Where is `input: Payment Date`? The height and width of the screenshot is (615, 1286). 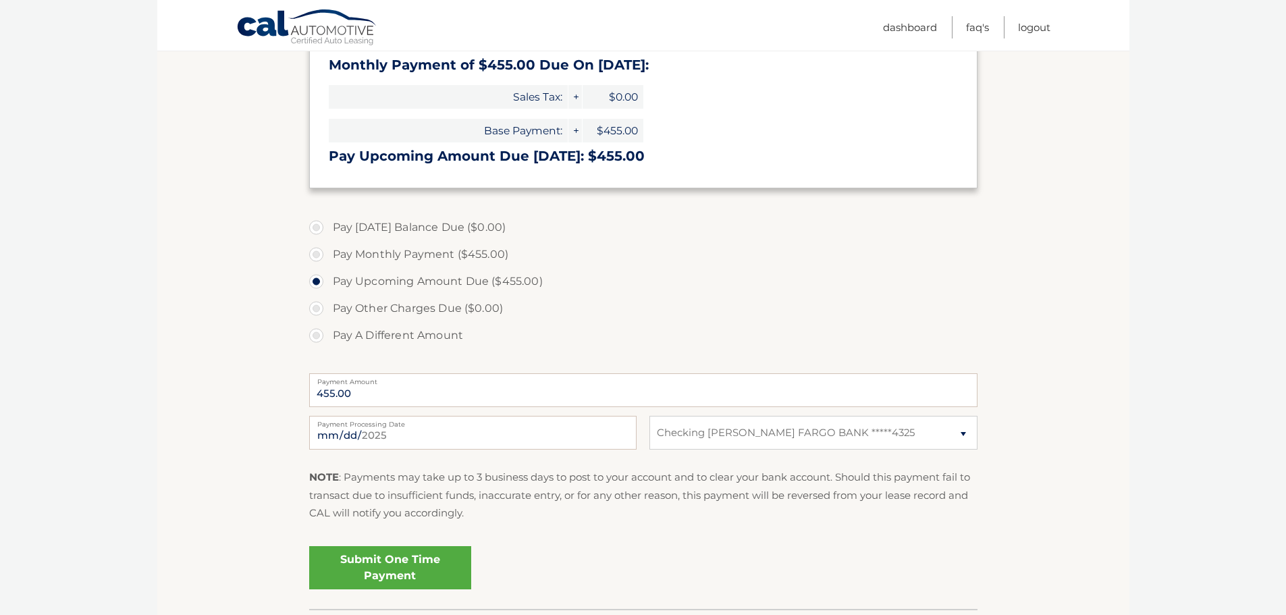
input: Payment Date is located at coordinates (473, 433).